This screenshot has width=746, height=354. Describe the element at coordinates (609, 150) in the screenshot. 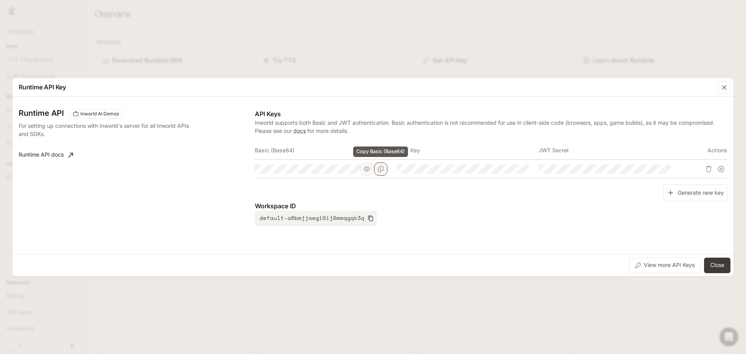

I see `th: JWT Secret` at that location.